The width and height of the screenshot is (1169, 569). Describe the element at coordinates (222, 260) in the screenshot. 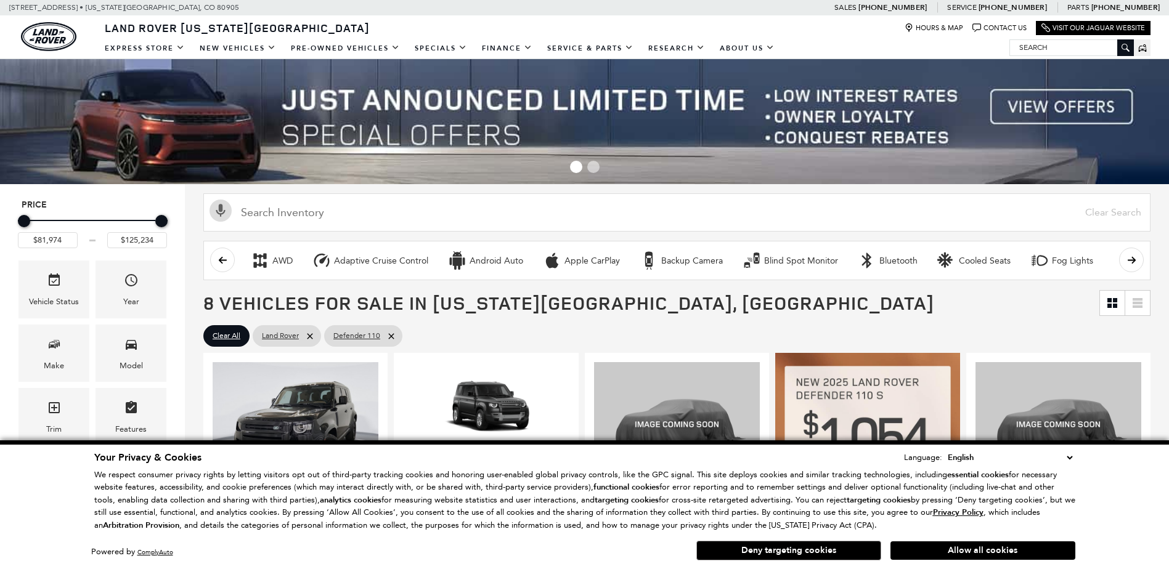

I see `button: scroll left` at that location.